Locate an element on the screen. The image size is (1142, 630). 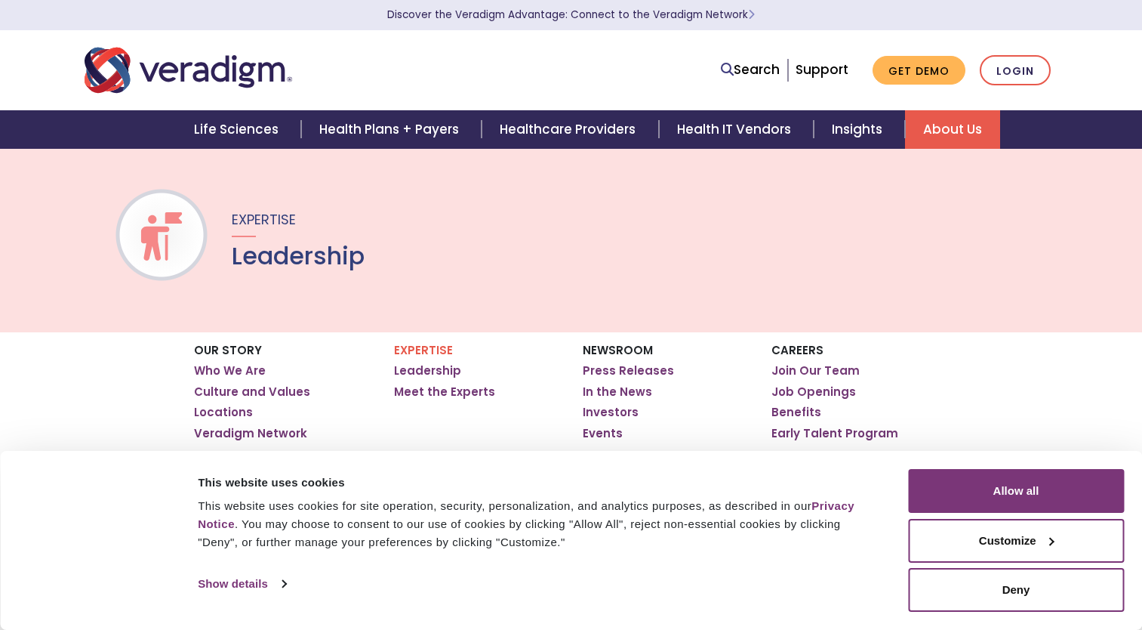
a: Health IT Vendors is located at coordinates (736, 129).